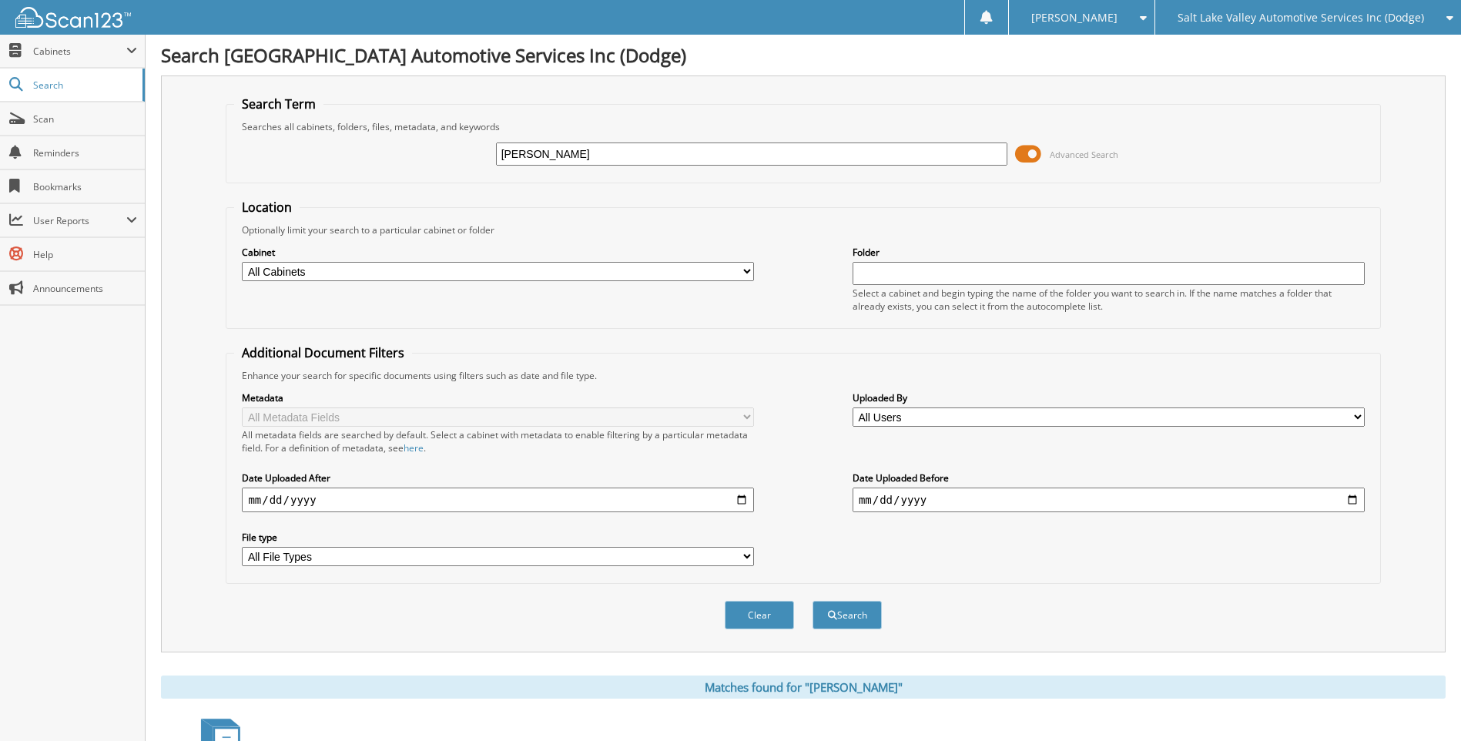 The height and width of the screenshot is (741, 1461). Describe the element at coordinates (1108, 500) in the screenshot. I see `input: end` at that location.